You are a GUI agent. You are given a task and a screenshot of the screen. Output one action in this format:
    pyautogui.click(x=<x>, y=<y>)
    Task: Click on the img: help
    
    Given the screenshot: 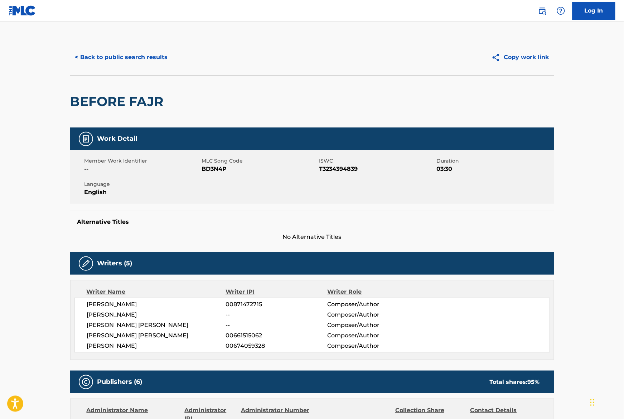 What is the action you would take?
    pyautogui.click(x=561, y=11)
    